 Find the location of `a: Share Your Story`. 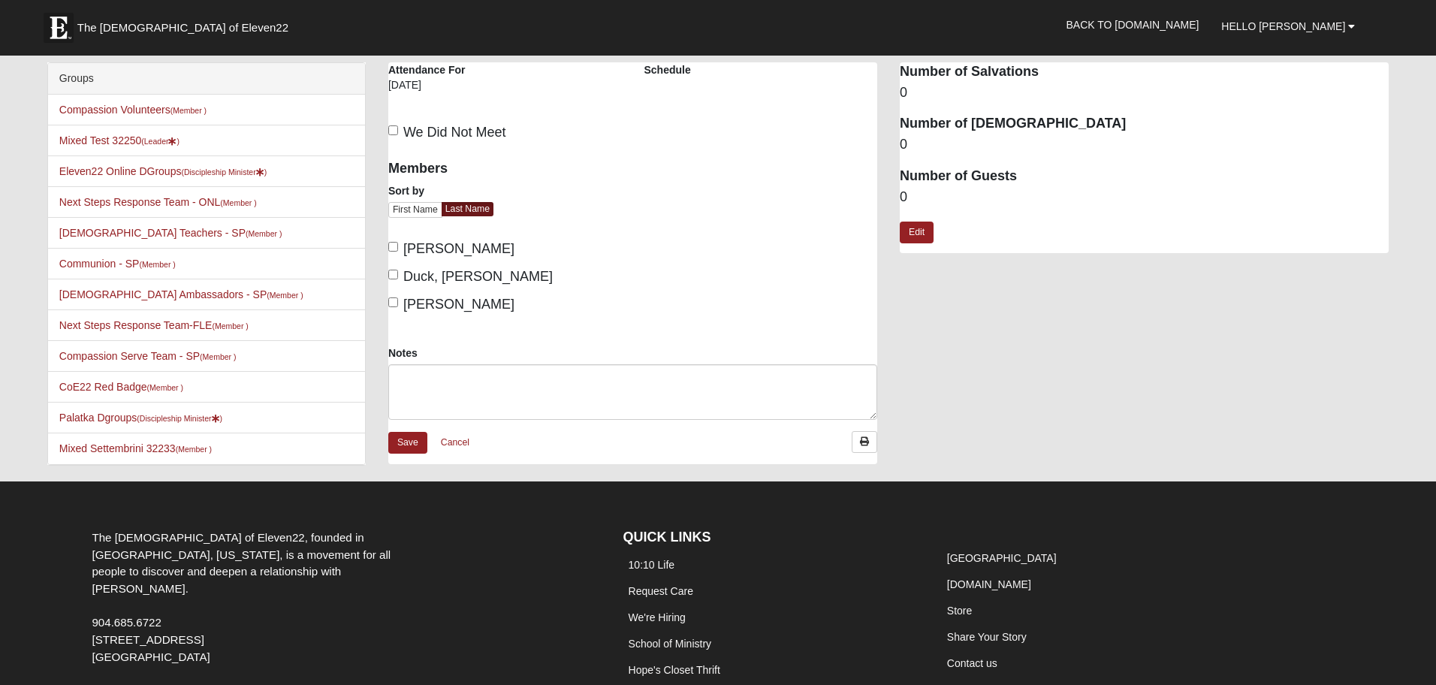

a: Share Your Story is located at coordinates (987, 637).